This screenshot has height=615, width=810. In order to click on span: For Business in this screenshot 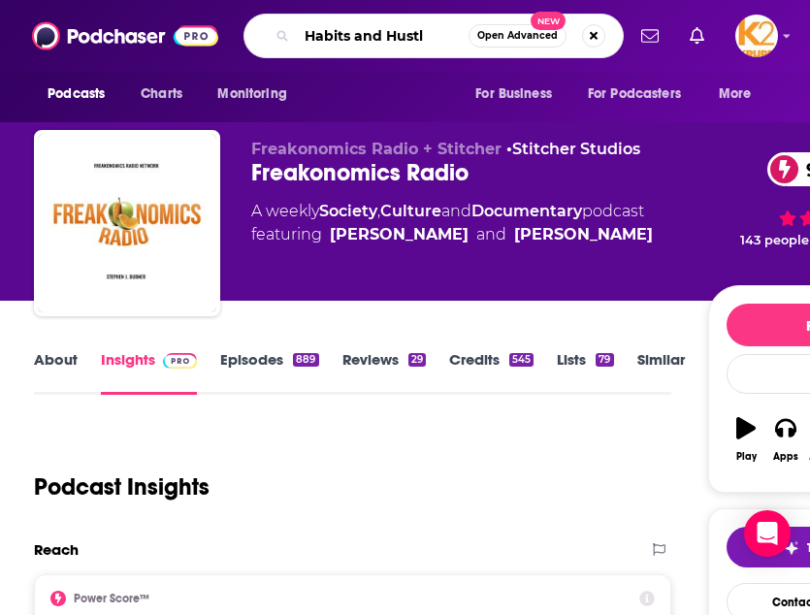, I will do `click(513, 94)`.